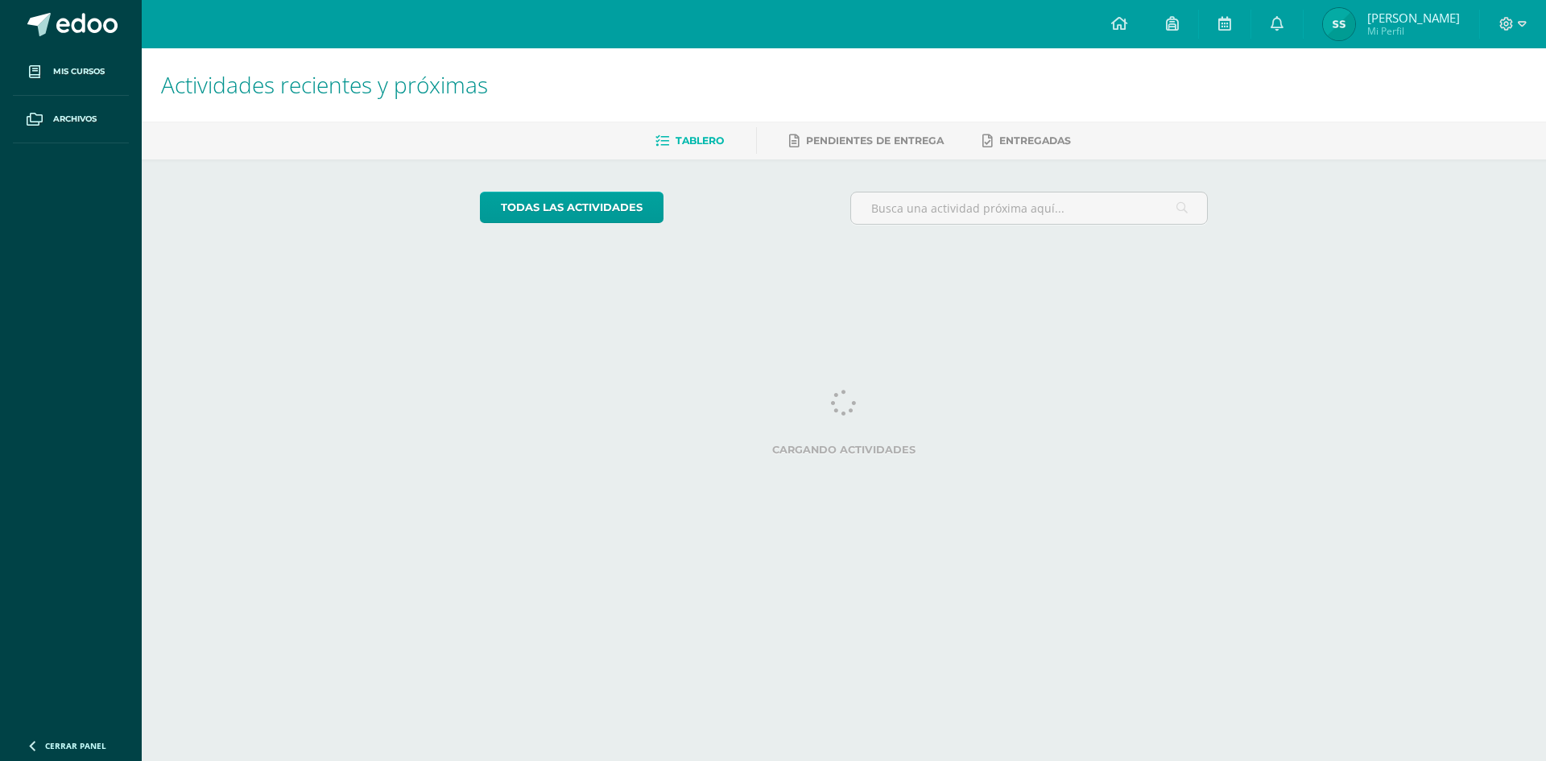  Describe the element at coordinates (1413, 31) in the screenshot. I see `span: Mi Perfil` at that location.